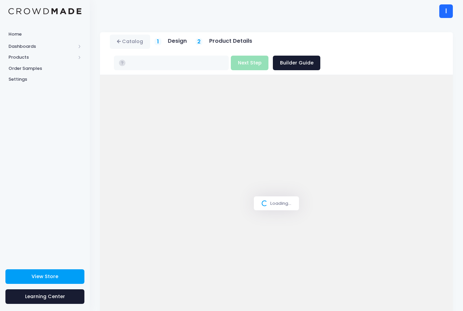 This screenshot has width=463, height=311. What do you see at coordinates (45, 79) in the screenshot?
I see `span: Settings` at bounding box center [45, 79].